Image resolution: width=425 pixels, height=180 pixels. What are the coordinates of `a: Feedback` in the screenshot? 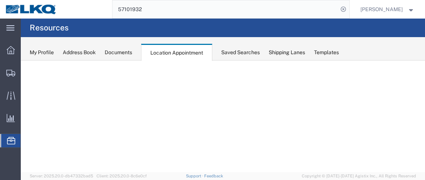 It's located at (214, 176).